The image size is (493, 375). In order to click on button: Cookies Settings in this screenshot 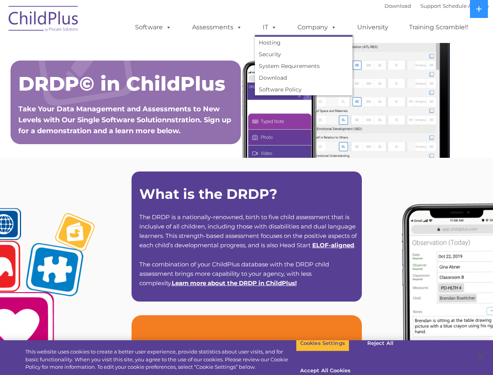, I will do `click(322, 343)`.